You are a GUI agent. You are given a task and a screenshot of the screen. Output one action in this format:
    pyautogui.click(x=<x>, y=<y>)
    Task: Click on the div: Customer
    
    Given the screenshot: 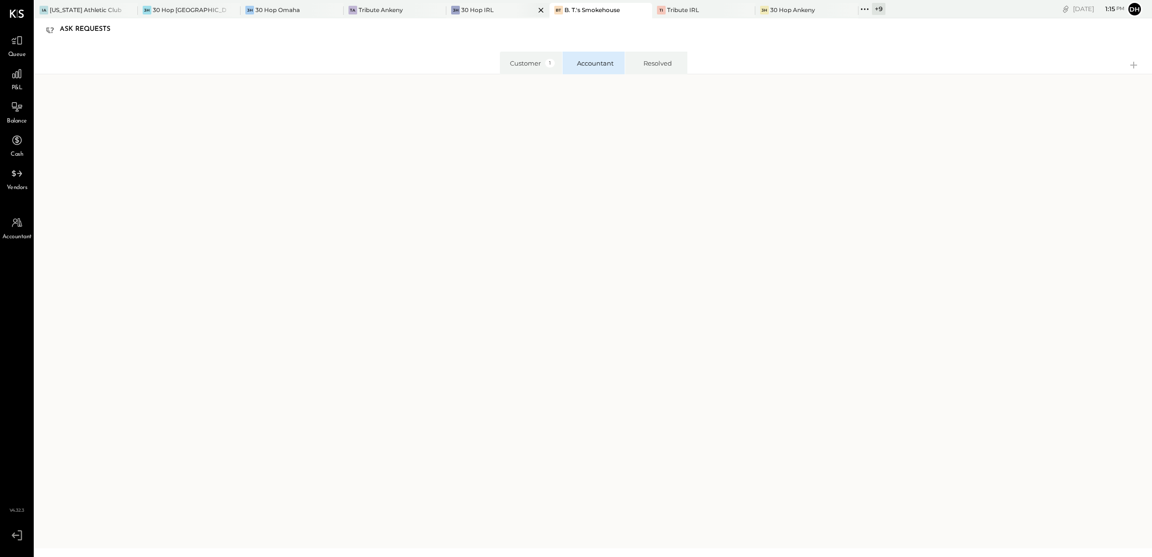 What is the action you would take?
    pyautogui.click(x=532, y=63)
    